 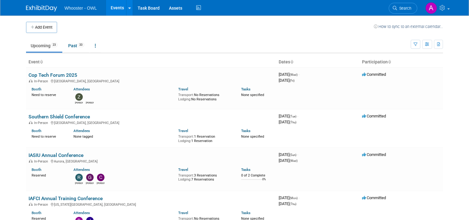 What do you see at coordinates (56, 155) in the screenshot?
I see `a: IASIU Annual Conference` at bounding box center [56, 155].